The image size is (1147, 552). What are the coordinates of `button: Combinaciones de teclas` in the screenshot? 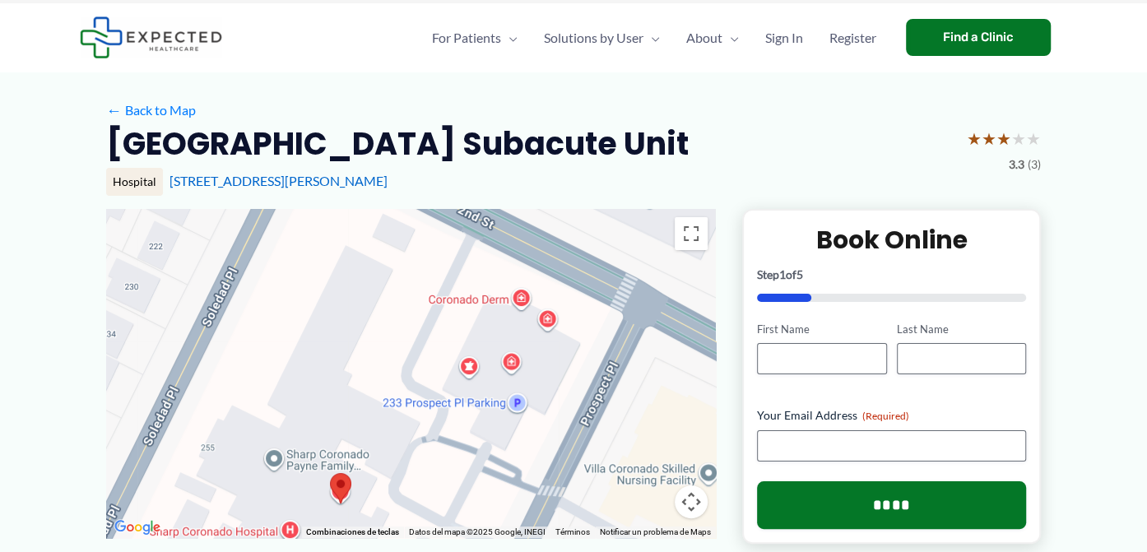 It's located at (352, 532).